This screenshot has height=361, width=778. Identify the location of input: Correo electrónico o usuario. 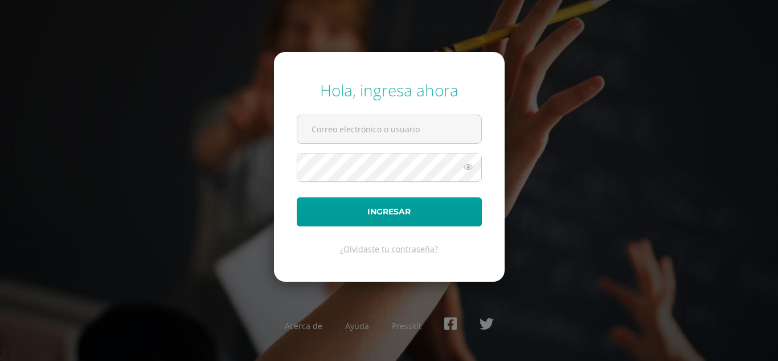
(389, 129).